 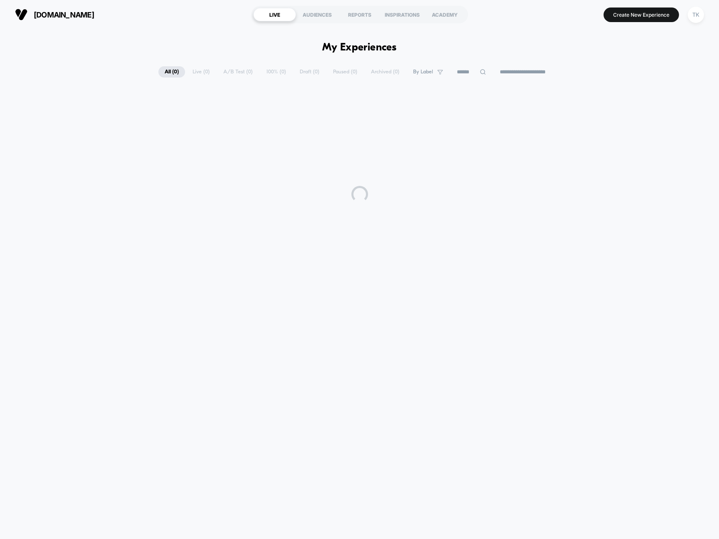 I want to click on img: Visually logo, so click(x=21, y=15).